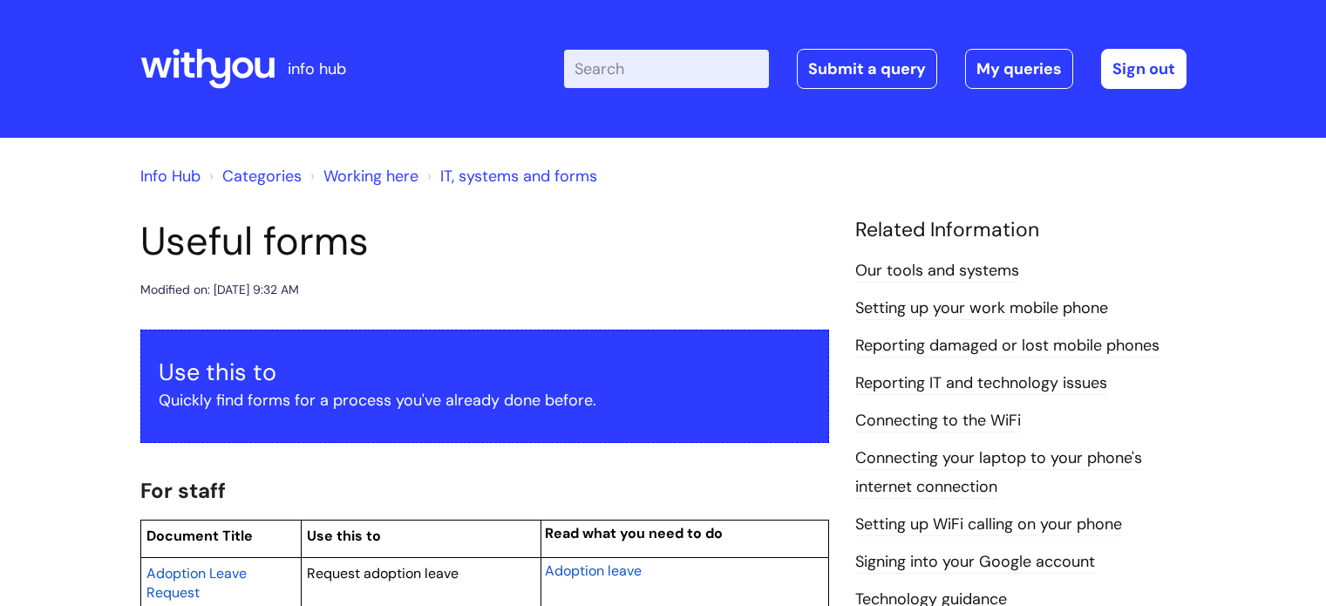 This screenshot has height=606, width=1326. What do you see at coordinates (262, 176) in the screenshot?
I see `a: Categories` at bounding box center [262, 176].